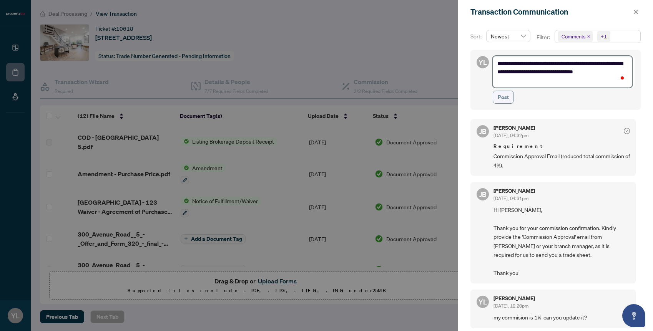 This screenshot has height=331, width=653. What do you see at coordinates (562, 72) in the screenshot?
I see `textarea: To enrich screen reader interactions, please activate Accessibility in Grammarly extension settings` at bounding box center [562, 72].